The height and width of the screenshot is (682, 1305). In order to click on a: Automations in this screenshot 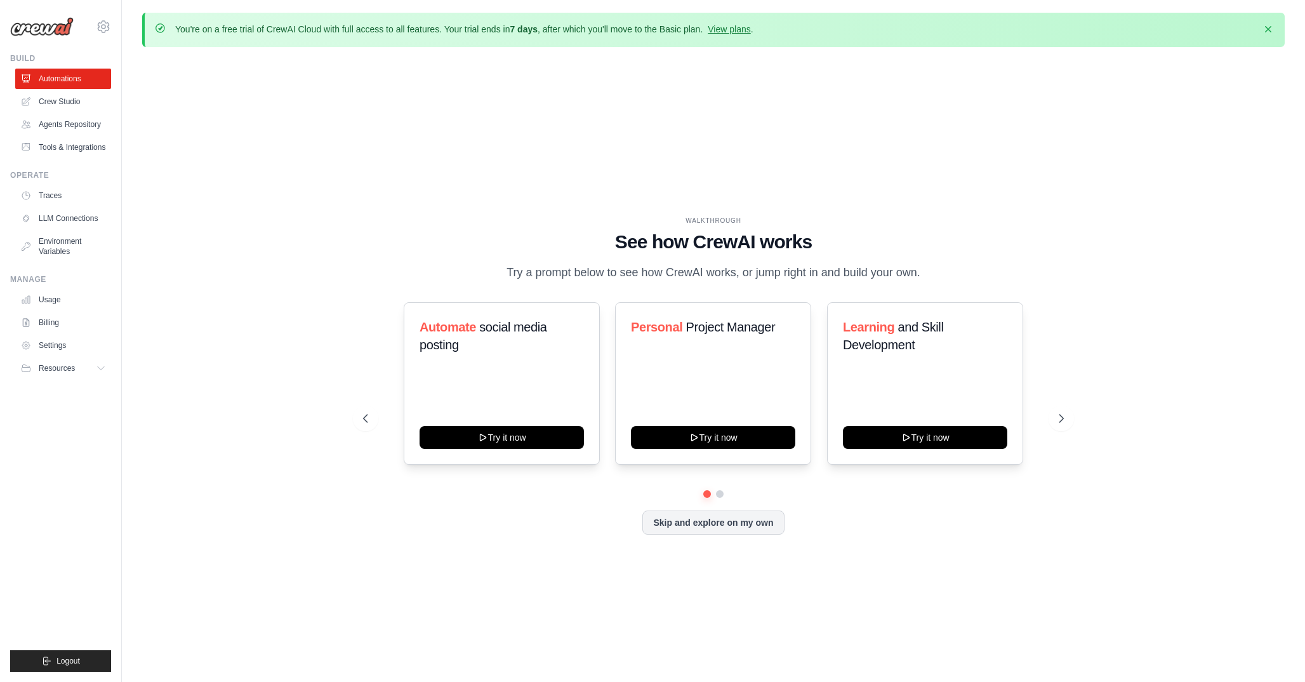, I will do `click(63, 79)`.